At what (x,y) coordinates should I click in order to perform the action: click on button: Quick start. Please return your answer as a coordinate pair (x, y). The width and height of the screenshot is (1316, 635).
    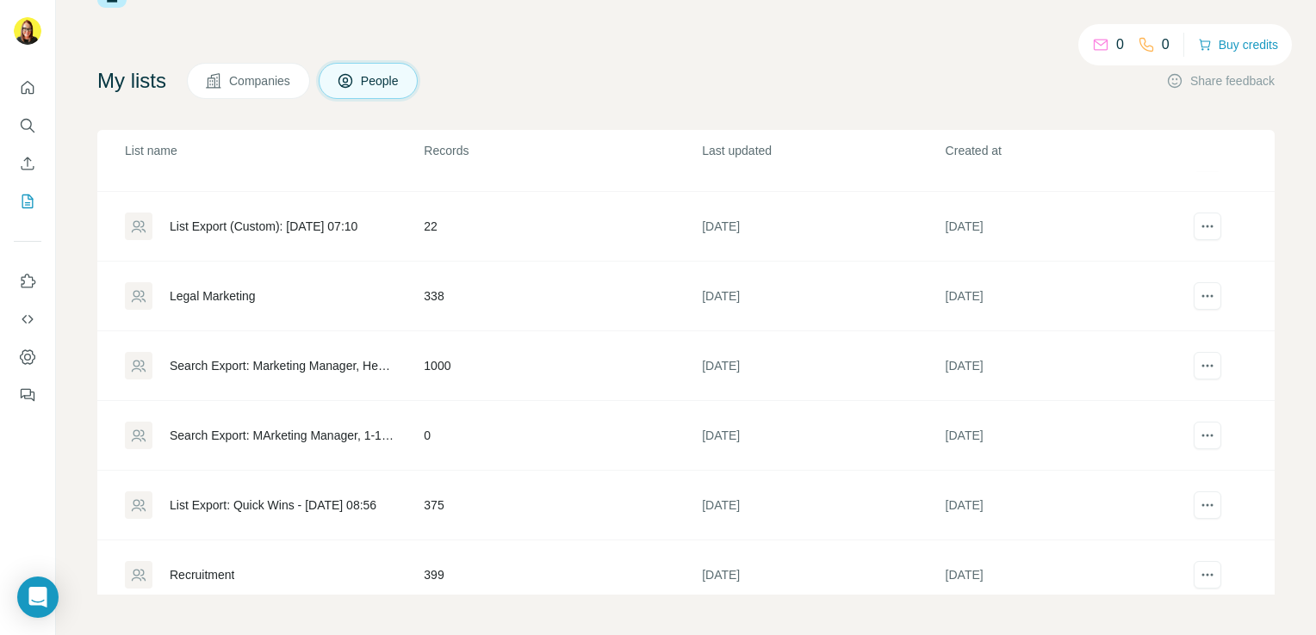
    Looking at the image, I should click on (28, 88).